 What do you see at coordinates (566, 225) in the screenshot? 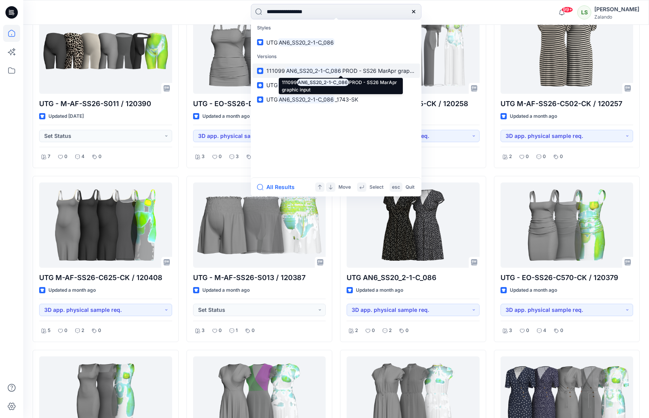
I see `a: UTG - EO-SS26-C570-CK / 120379` at bounding box center [566, 225].